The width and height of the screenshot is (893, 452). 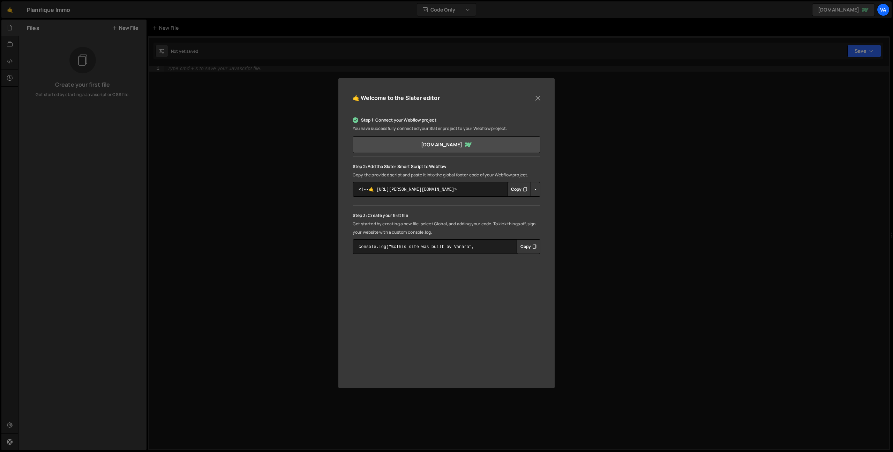 I want to click on p: Get started by creating a new file, select Global, and adding your code. To kick things off, sign..., so click(x=447, y=228).